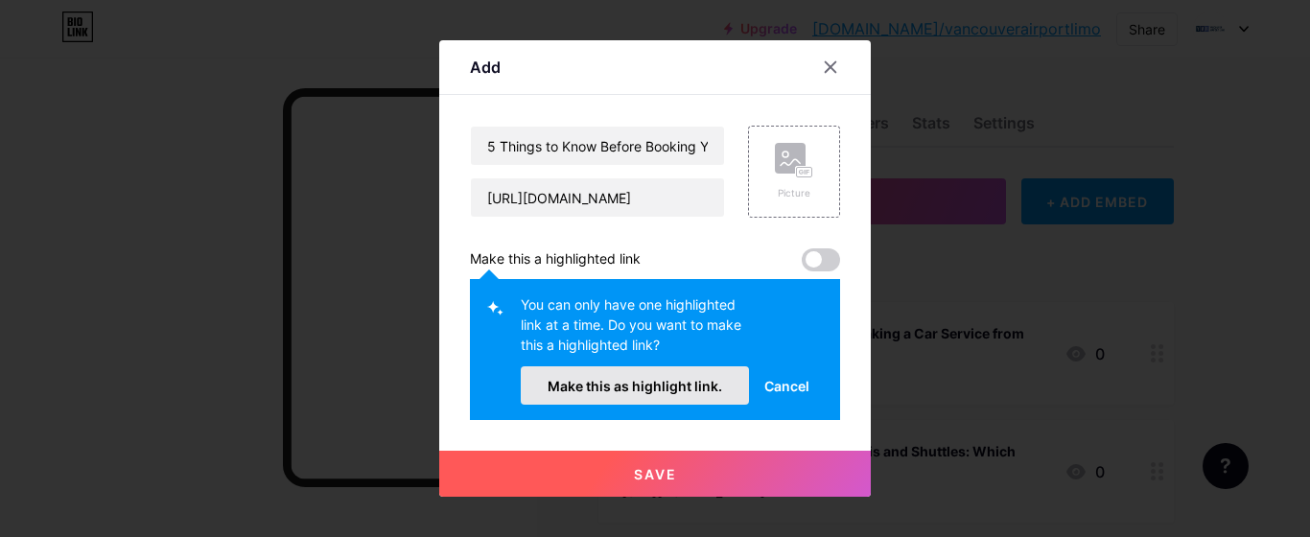  I want to click on button: Make this as highlight link., so click(635, 385).